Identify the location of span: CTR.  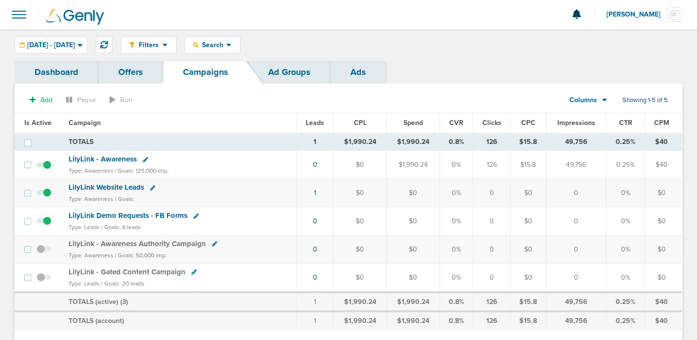
(626, 123).